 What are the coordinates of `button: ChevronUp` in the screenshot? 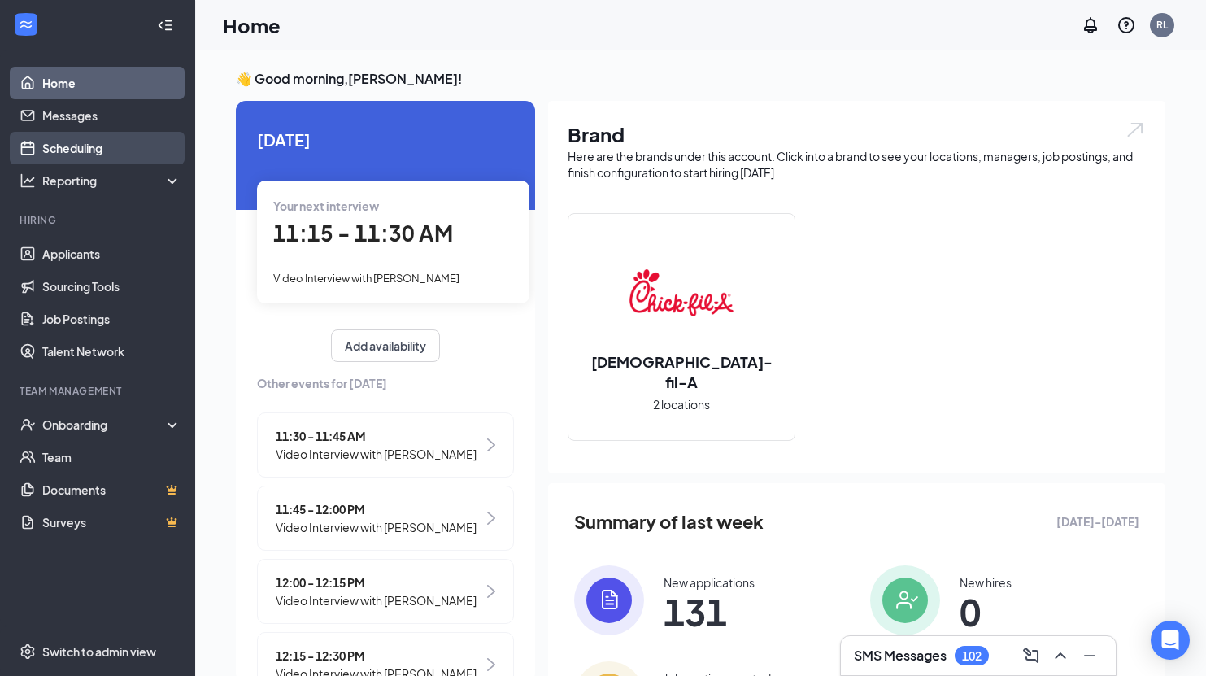 It's located at (1060, 655).